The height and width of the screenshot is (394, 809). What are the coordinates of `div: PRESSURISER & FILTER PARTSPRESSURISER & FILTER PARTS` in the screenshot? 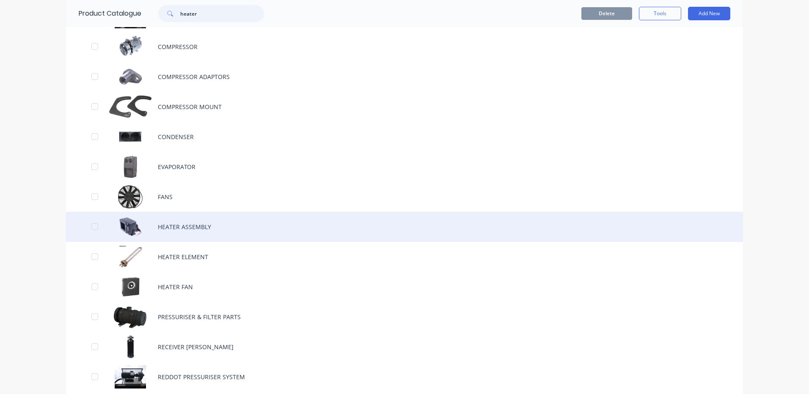 It's located at (404, 317).